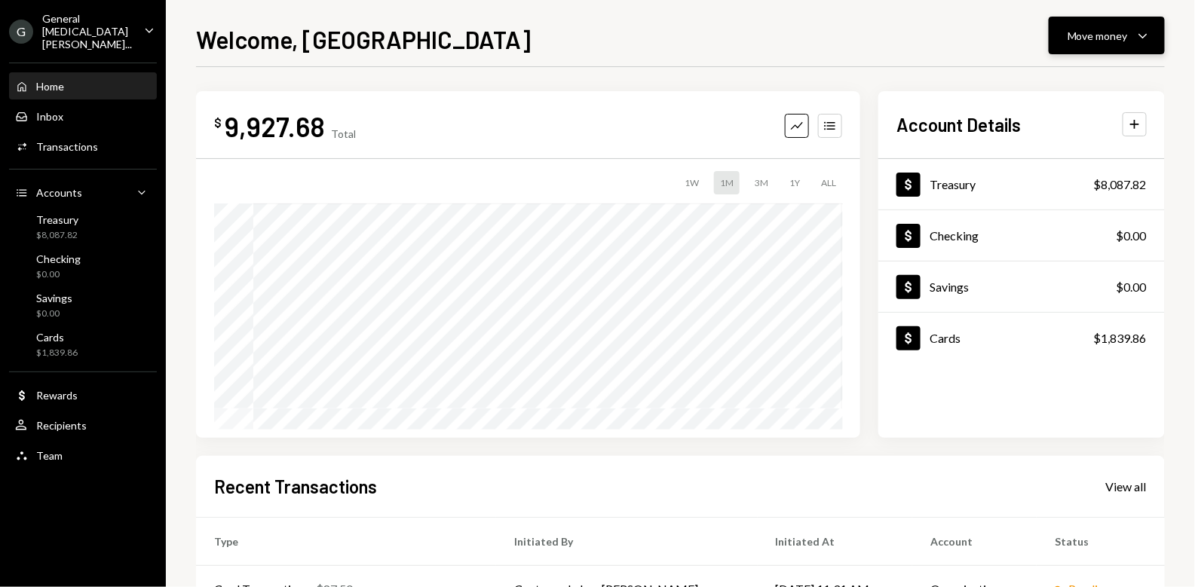 This screenshot has height=587, width=1195. I want to click on a: Inbox, so click(83, 116).